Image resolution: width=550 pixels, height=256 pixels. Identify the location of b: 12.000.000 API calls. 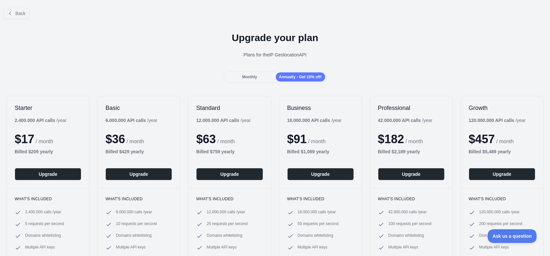
(218, 120).